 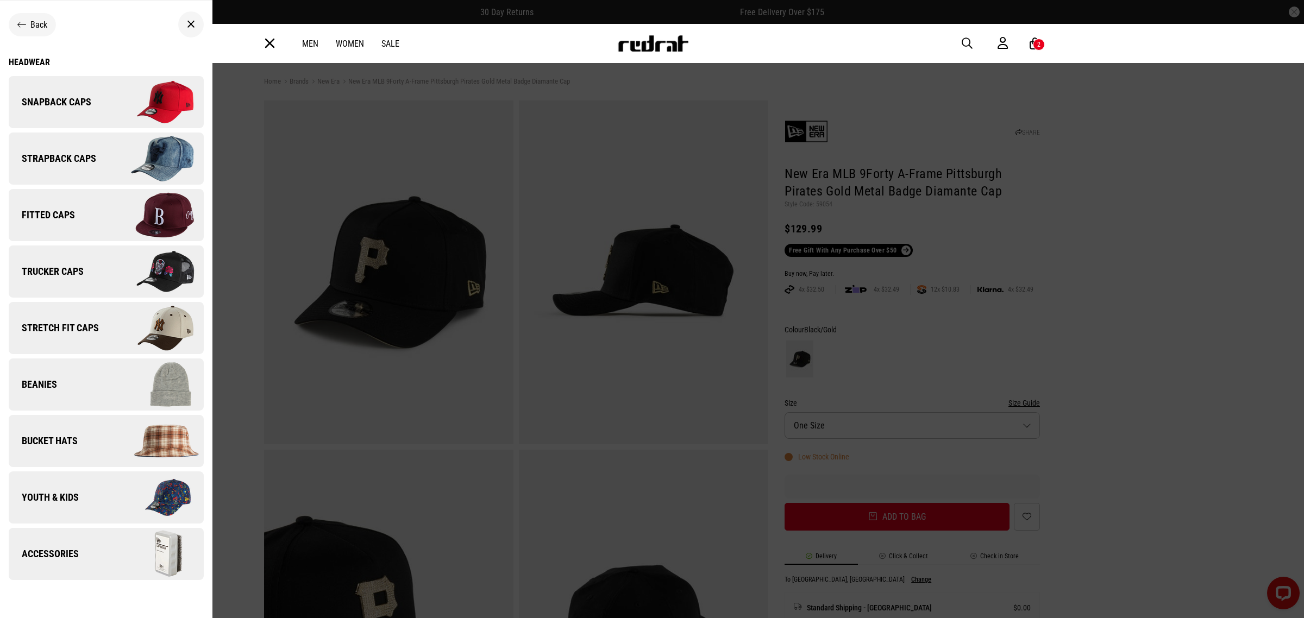 What do you see at coordinates (46, 272) in the screenshot?
I see `span: Trucker Caps` at bounding box center [46, 272].